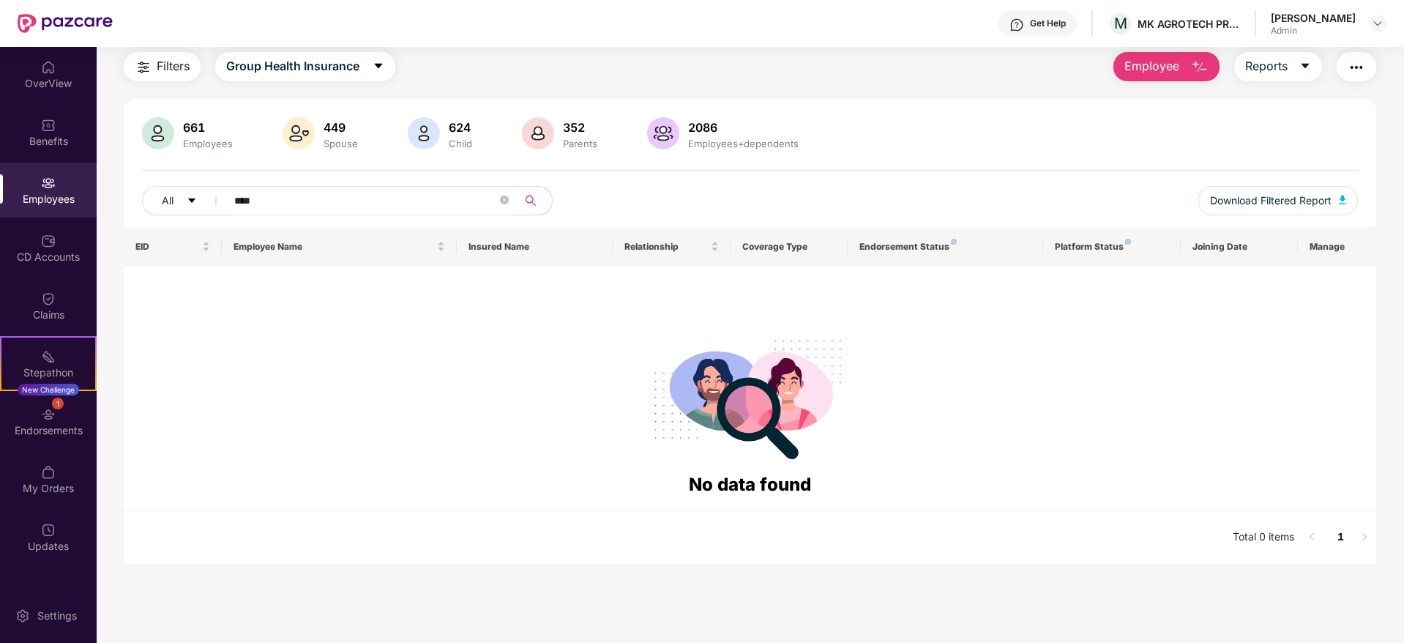  I want to click on button: left, so click(1311, 537).